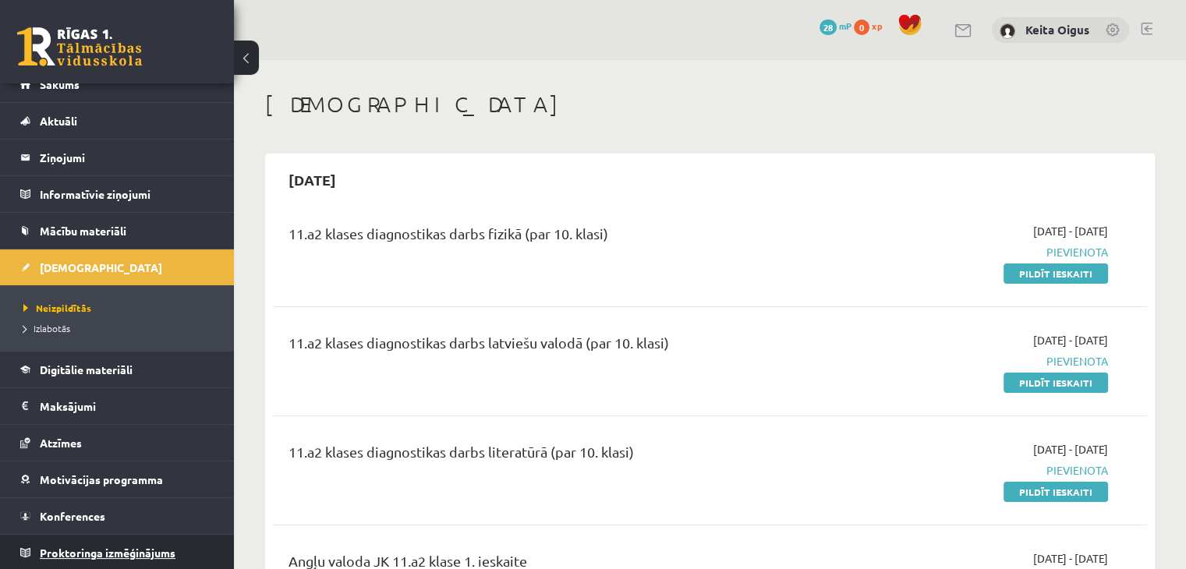  I want to click on div: 11.a2 klases diagnostikas darbs latviešu valodā (par 10. klasi), so click(557, 346).